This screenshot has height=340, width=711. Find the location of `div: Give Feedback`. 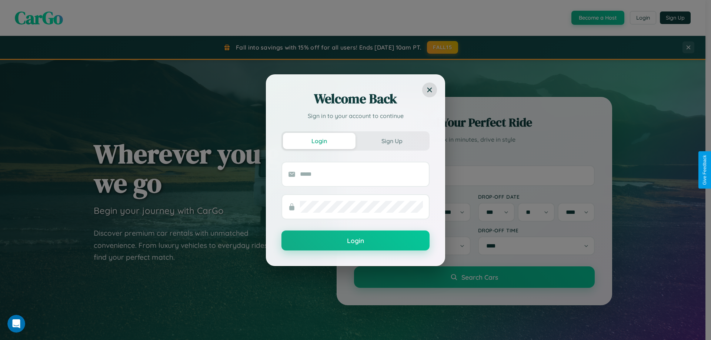

div: Give Feedback is located at coordinates (705, 170).